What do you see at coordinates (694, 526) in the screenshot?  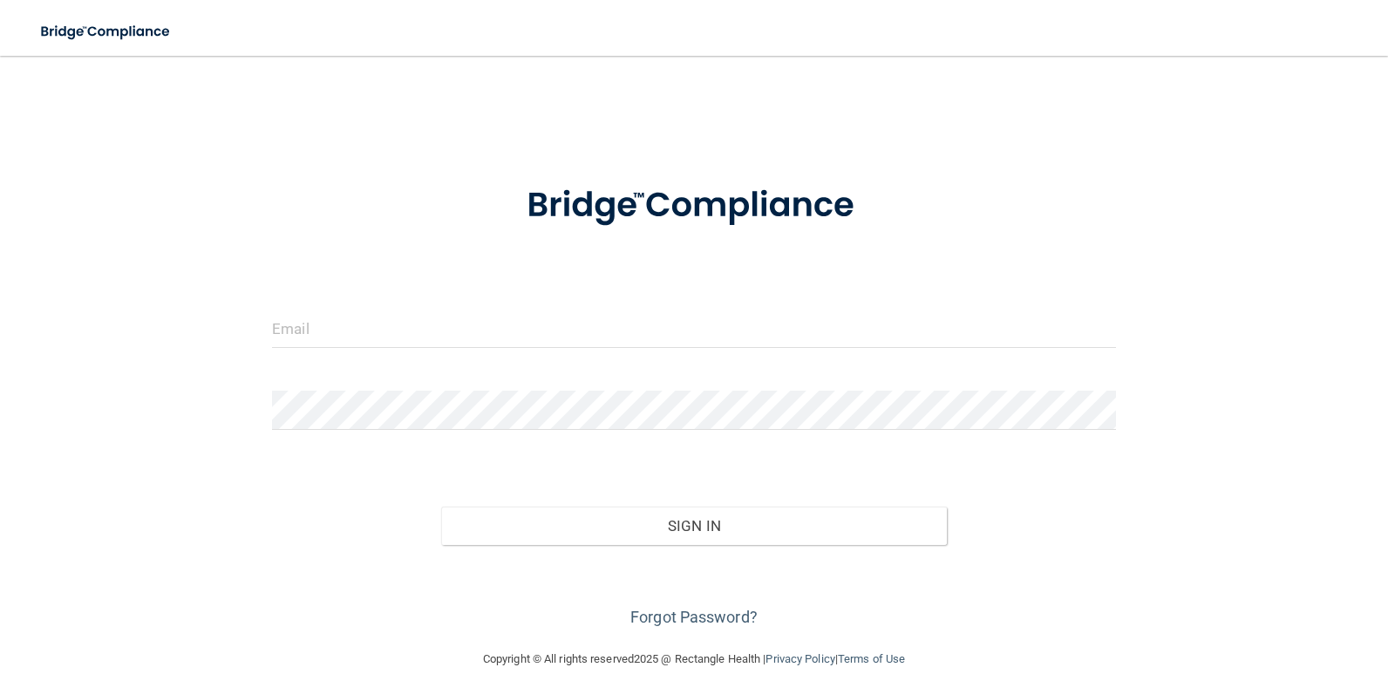 I see `button: Sign In` at bounding box center [694, 526].